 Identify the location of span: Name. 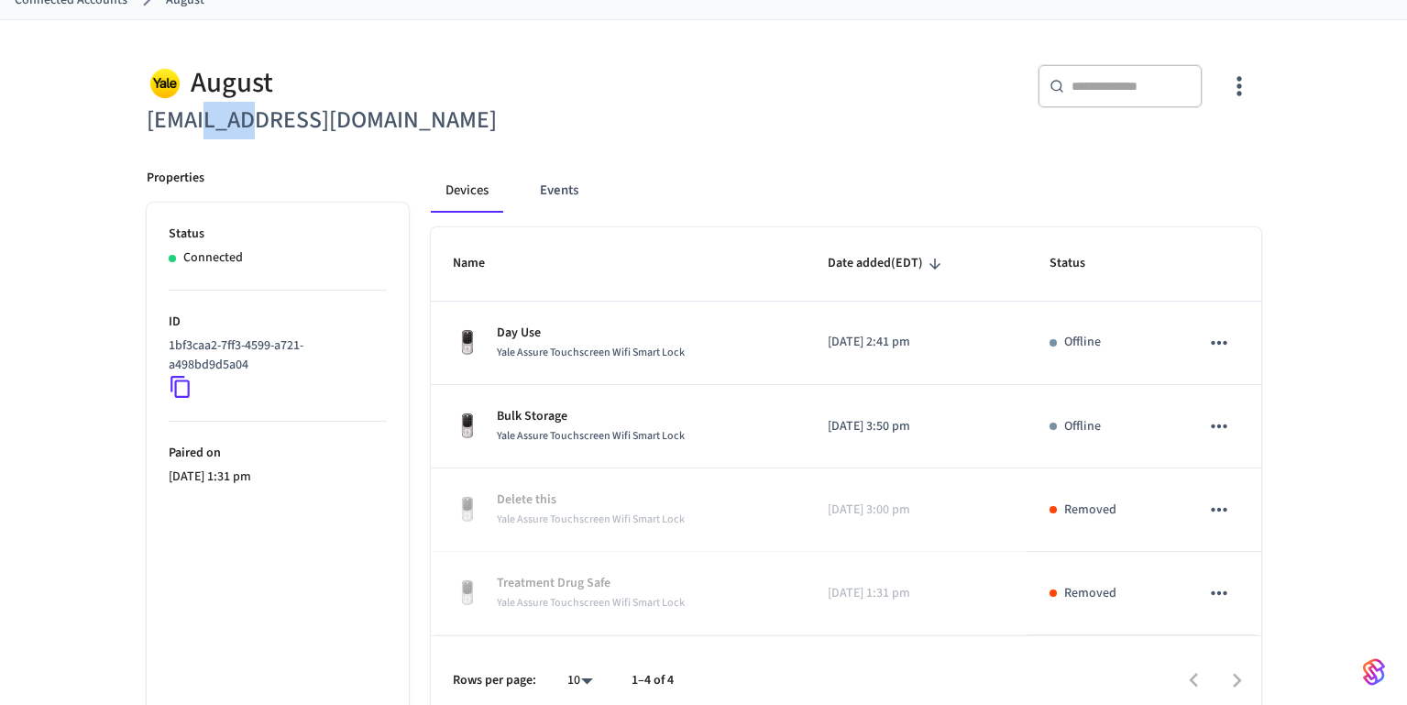
(480, 263).